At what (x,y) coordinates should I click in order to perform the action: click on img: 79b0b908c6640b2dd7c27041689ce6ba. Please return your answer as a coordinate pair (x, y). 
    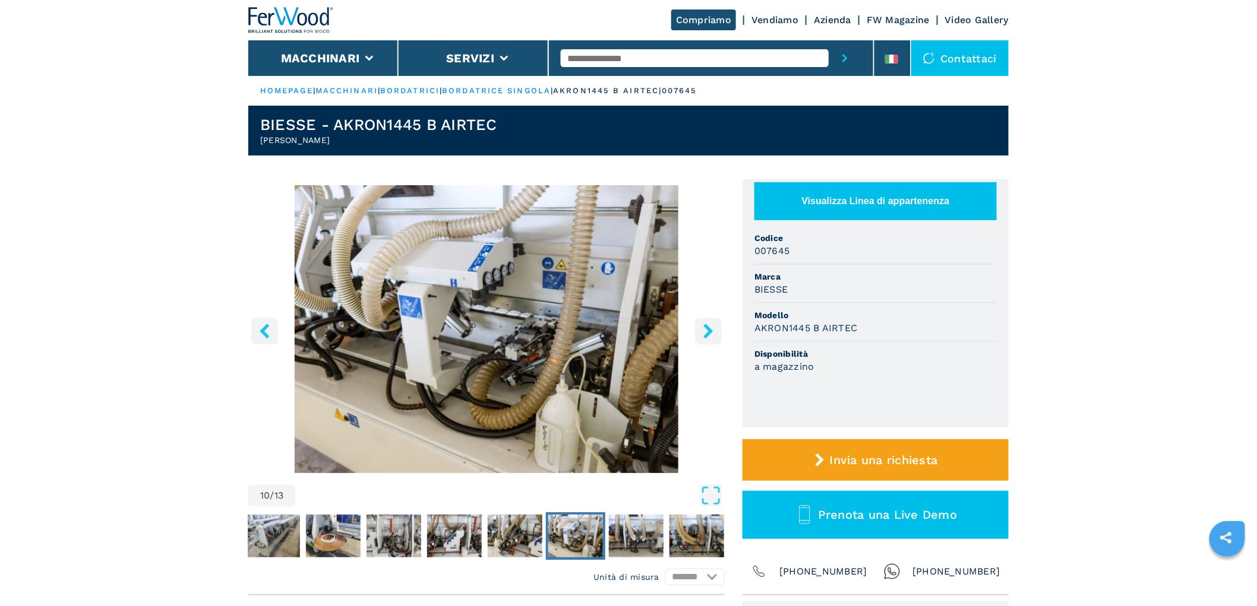
    Looking at the image, I should click on (454, 536).